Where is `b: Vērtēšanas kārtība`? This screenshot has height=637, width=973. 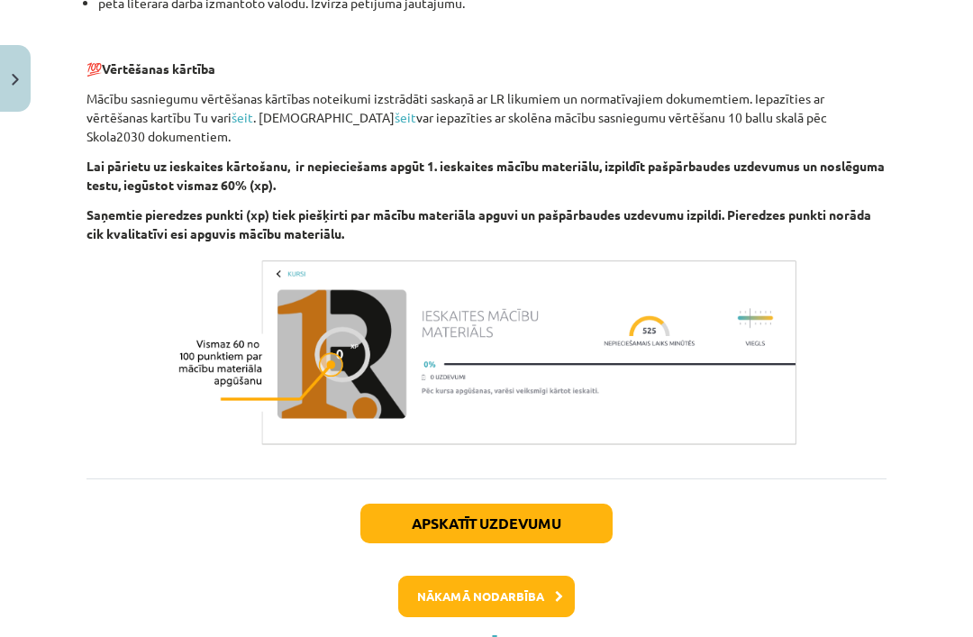
b: Vērtēšanas kārtība is located at coordinates (159, 68).